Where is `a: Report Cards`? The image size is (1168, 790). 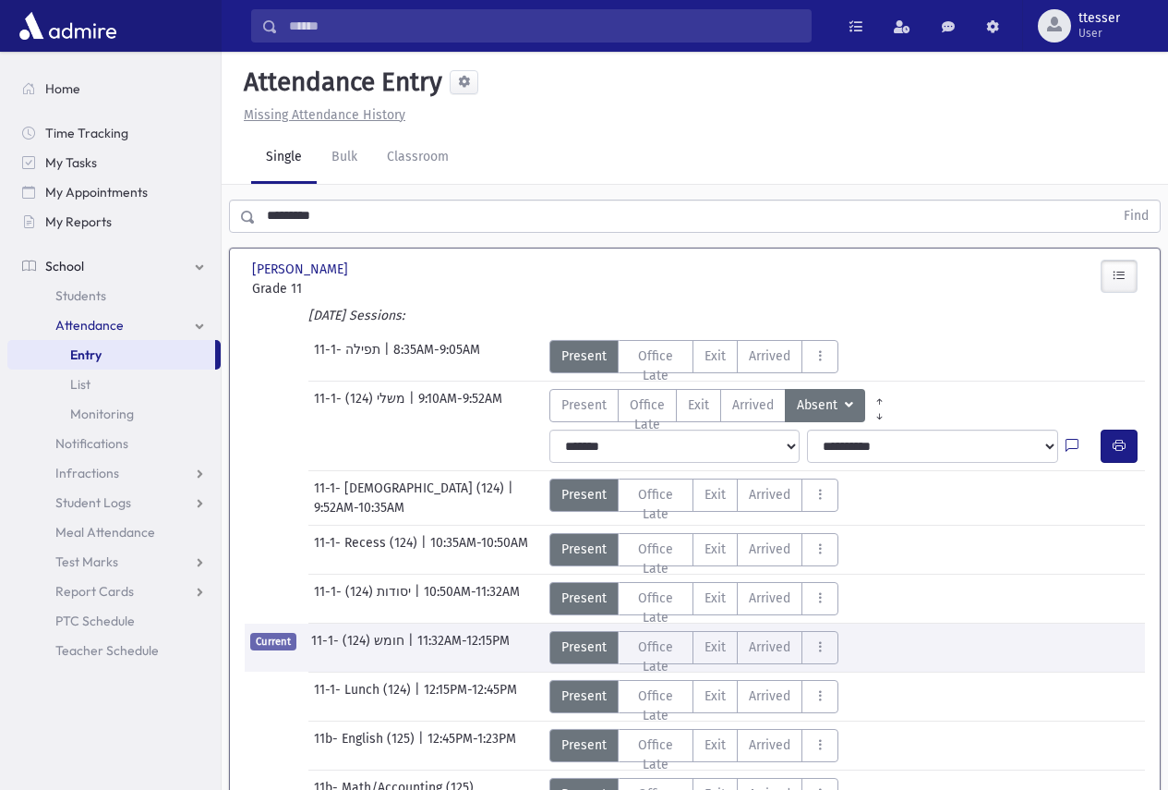
a: Report Cards is located at coordinates (114, 591).